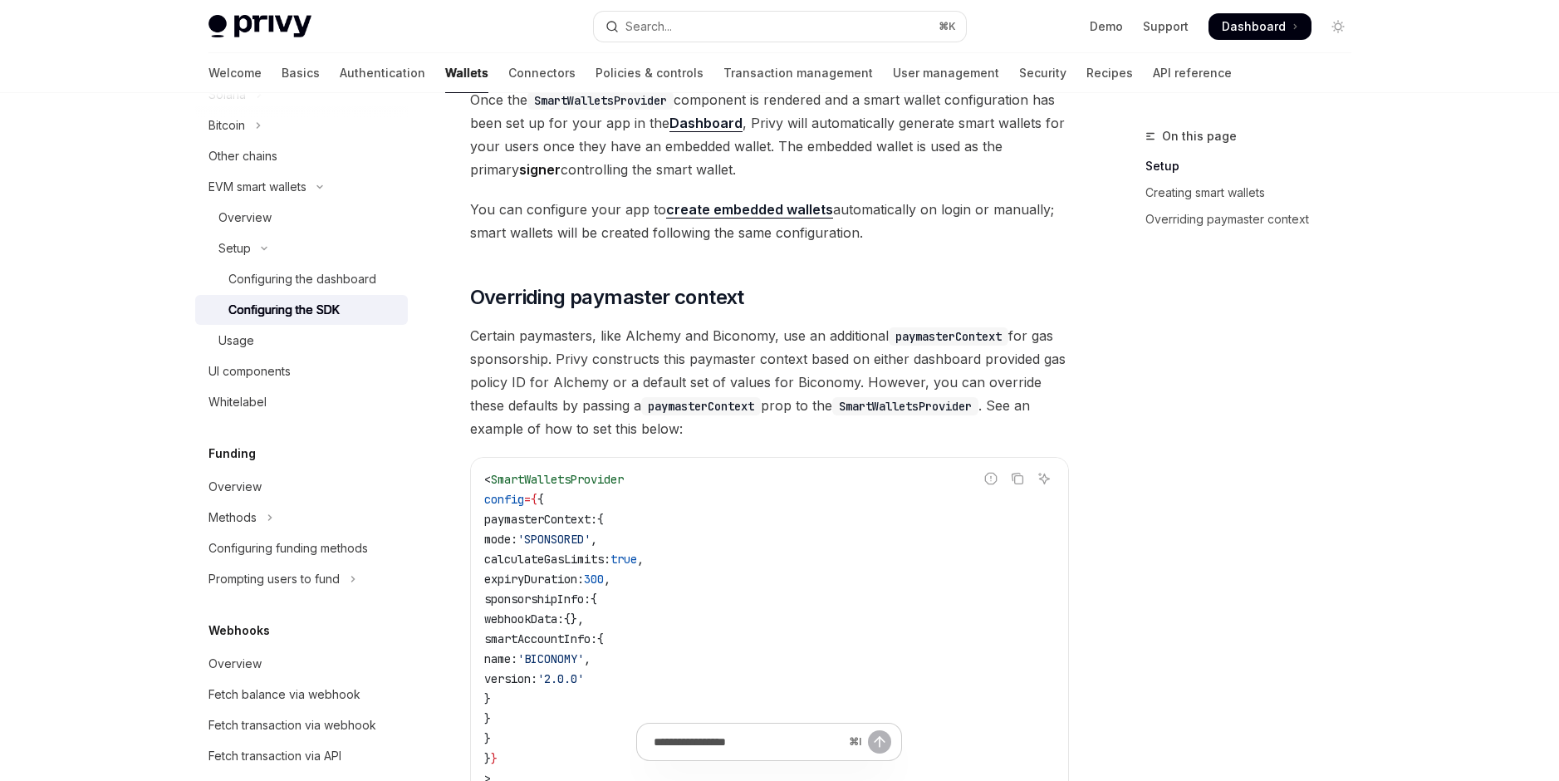  I want to click on a: Configuring funding methods, so click(301, 548).